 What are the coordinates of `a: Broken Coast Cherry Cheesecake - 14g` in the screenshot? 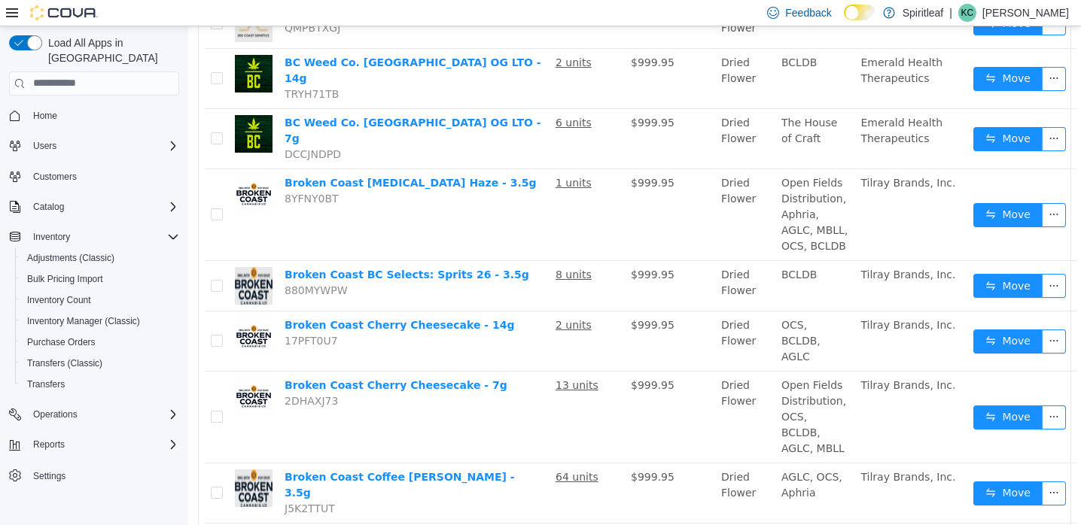 It's located at (212, 299).